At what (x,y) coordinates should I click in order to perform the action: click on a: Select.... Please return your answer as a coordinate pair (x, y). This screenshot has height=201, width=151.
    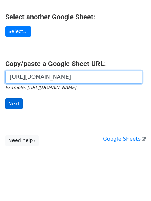
    Looking at the image, I should click on (18, 31).